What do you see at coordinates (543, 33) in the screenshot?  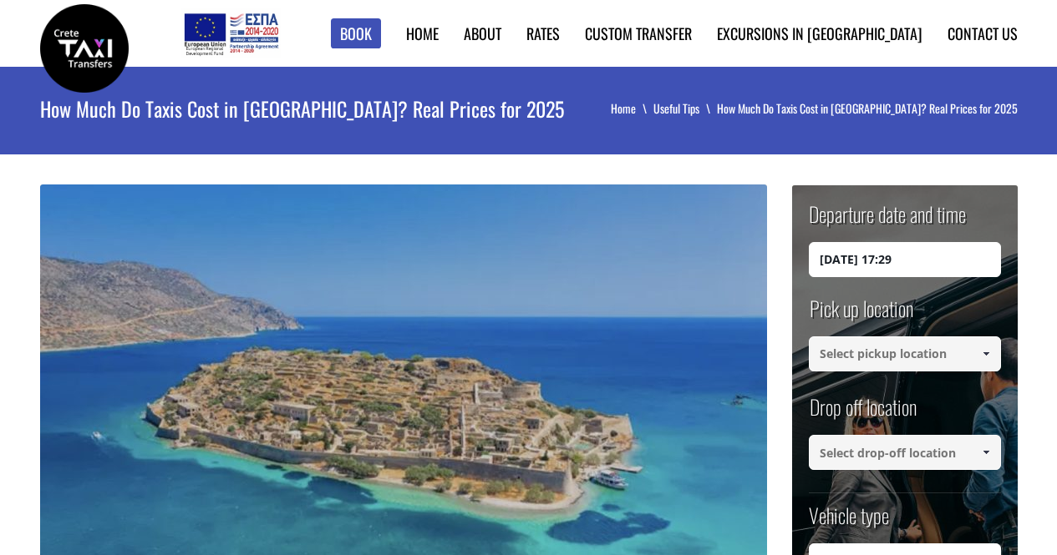 I see `a: Rates` at bounding box center [543, 33].